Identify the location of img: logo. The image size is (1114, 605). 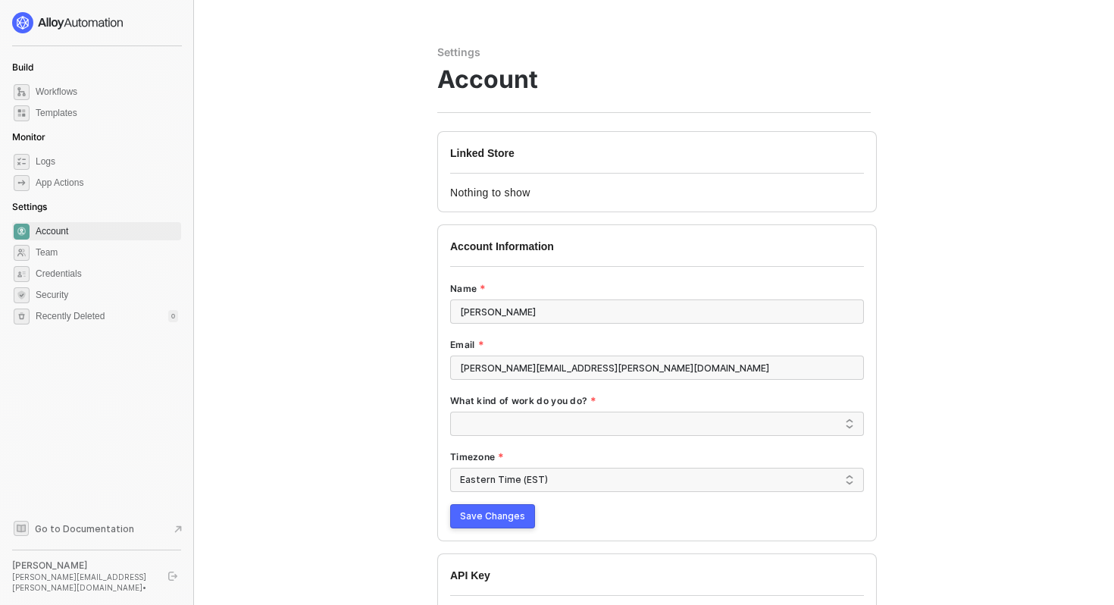
(68, 23).